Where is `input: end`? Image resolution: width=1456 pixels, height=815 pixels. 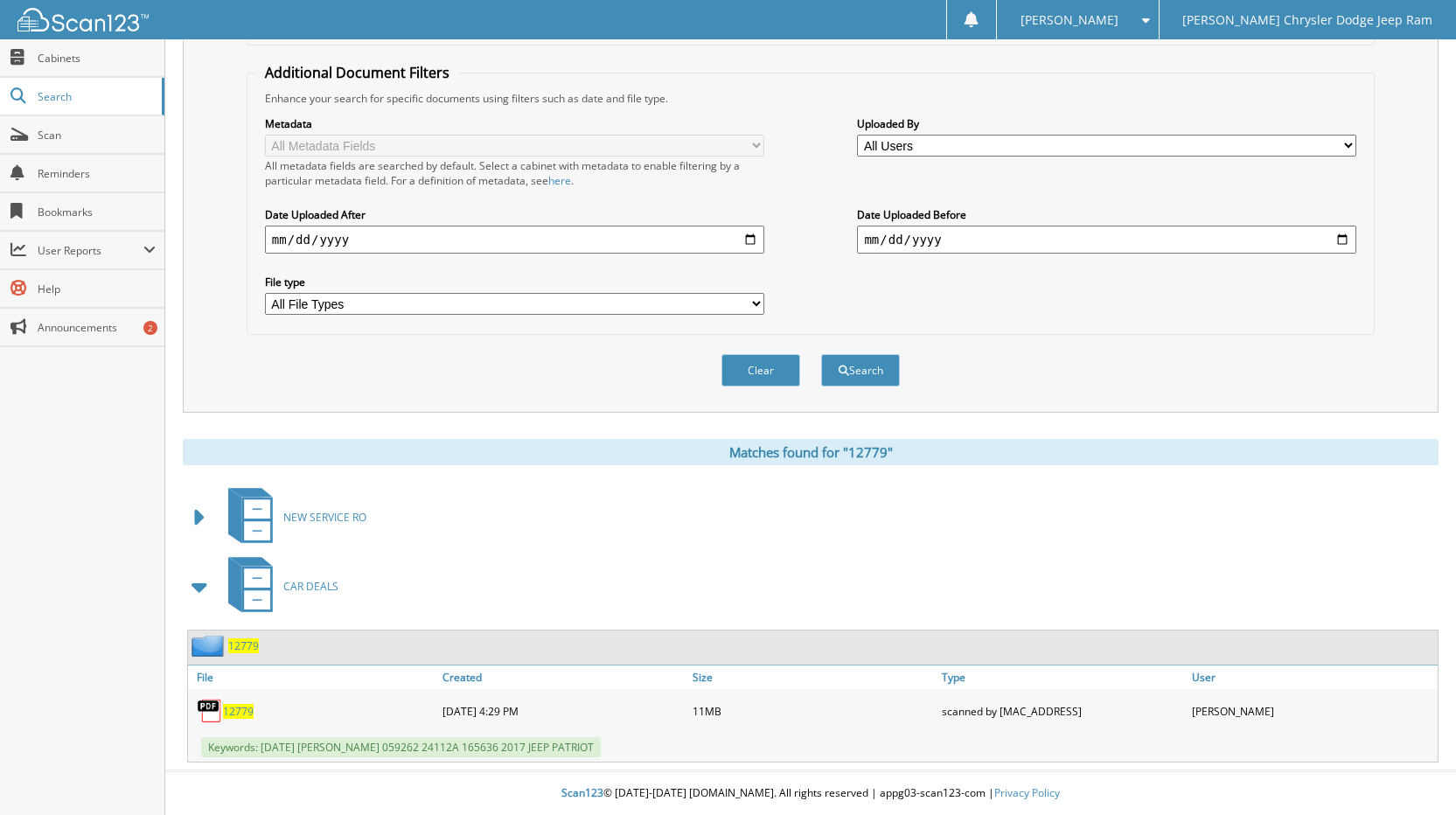 input: end is located at coordinates (1106, 239).